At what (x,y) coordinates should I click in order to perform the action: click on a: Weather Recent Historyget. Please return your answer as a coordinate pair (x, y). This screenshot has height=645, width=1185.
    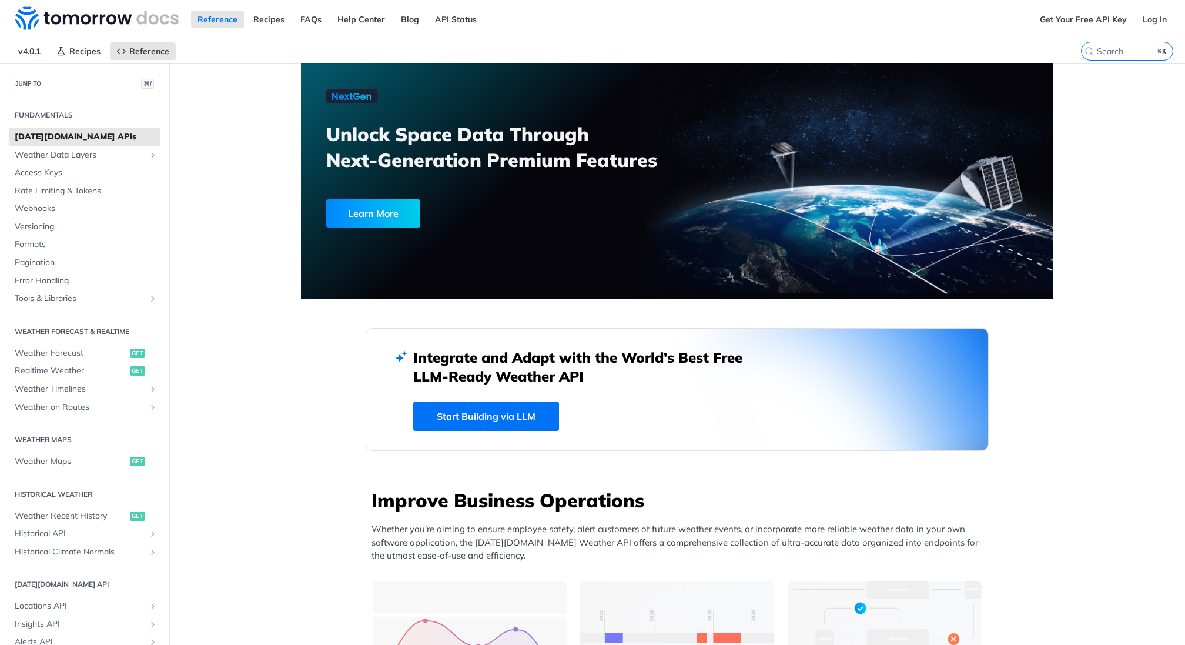
    Looking at the image, I should click on (85, 516).